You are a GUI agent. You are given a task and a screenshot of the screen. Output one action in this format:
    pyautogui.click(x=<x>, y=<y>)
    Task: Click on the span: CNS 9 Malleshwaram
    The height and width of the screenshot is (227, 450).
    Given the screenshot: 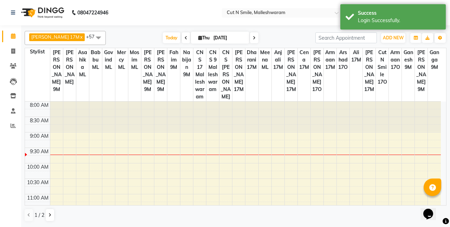 What is the action you would take?
    pyautogui.click(x=213, y=71)
    